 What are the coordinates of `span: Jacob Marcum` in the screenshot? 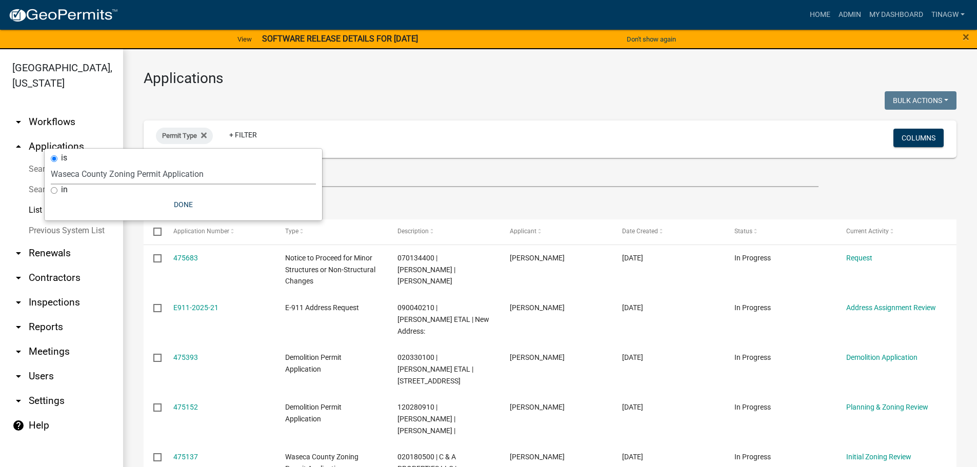 It's located at (537, 308).